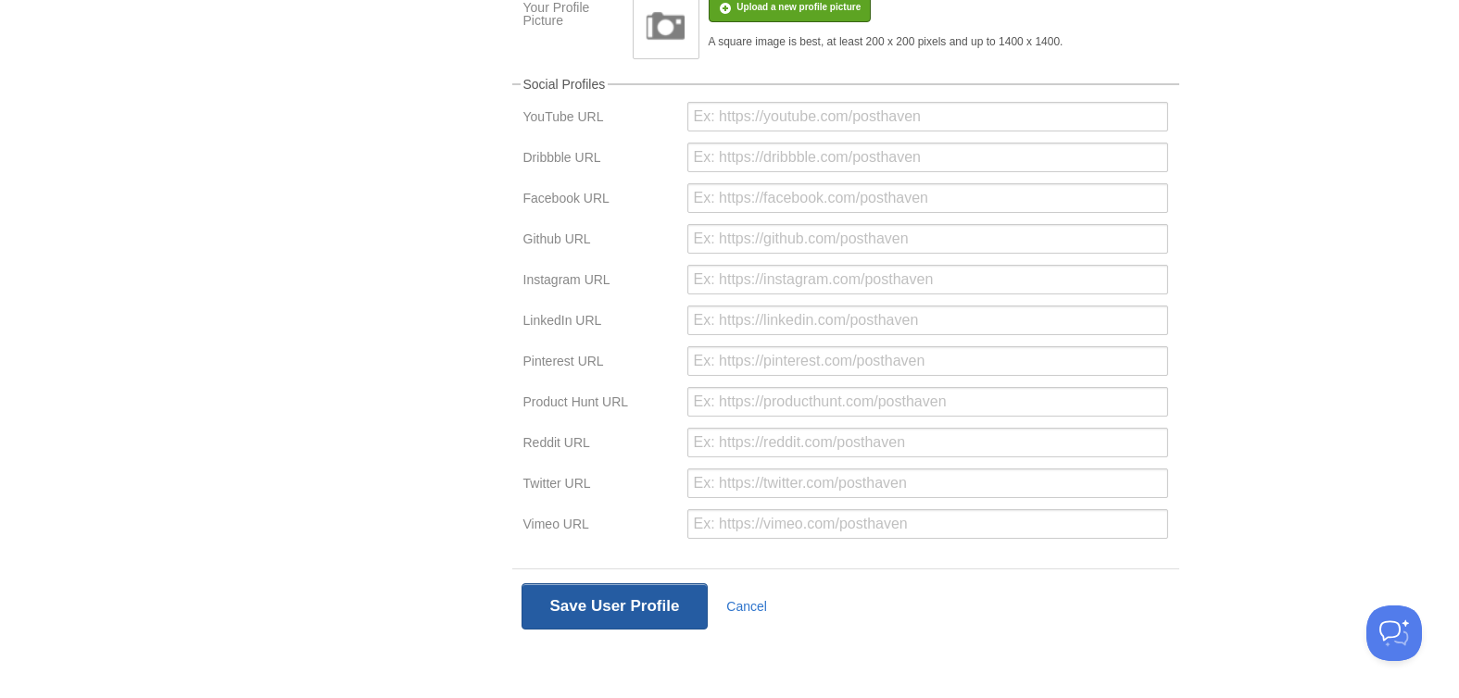 The height and width of the screenshot is (698, 1459). Describe the element at coordinates (599, 526) in the screenshot. I see `label: Vimeo URL` at that location.